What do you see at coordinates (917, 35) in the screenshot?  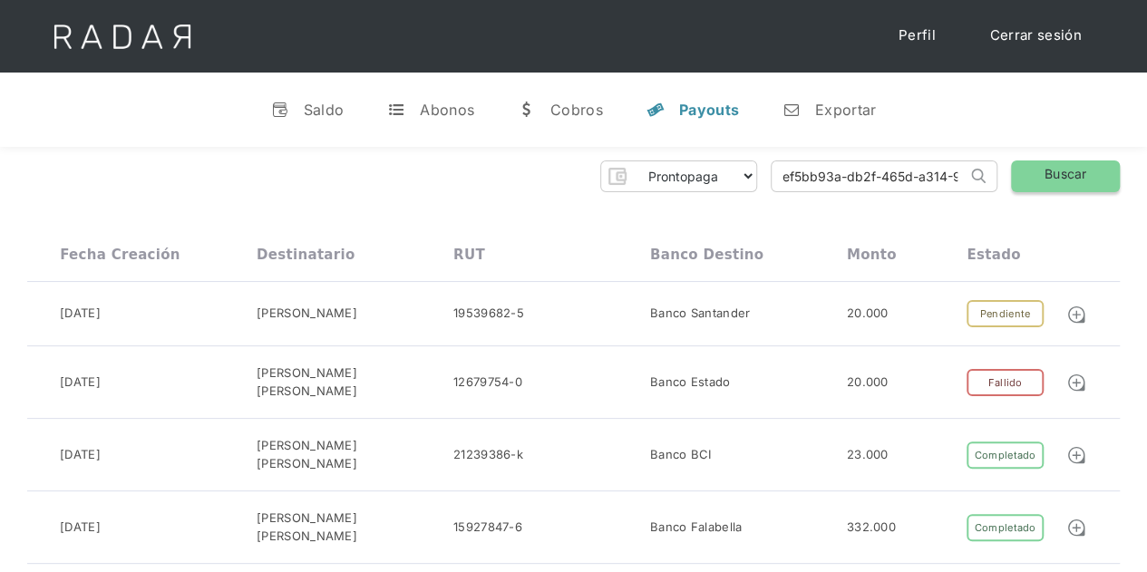 I see `a: Perfil` at bounding box center [917, 35].